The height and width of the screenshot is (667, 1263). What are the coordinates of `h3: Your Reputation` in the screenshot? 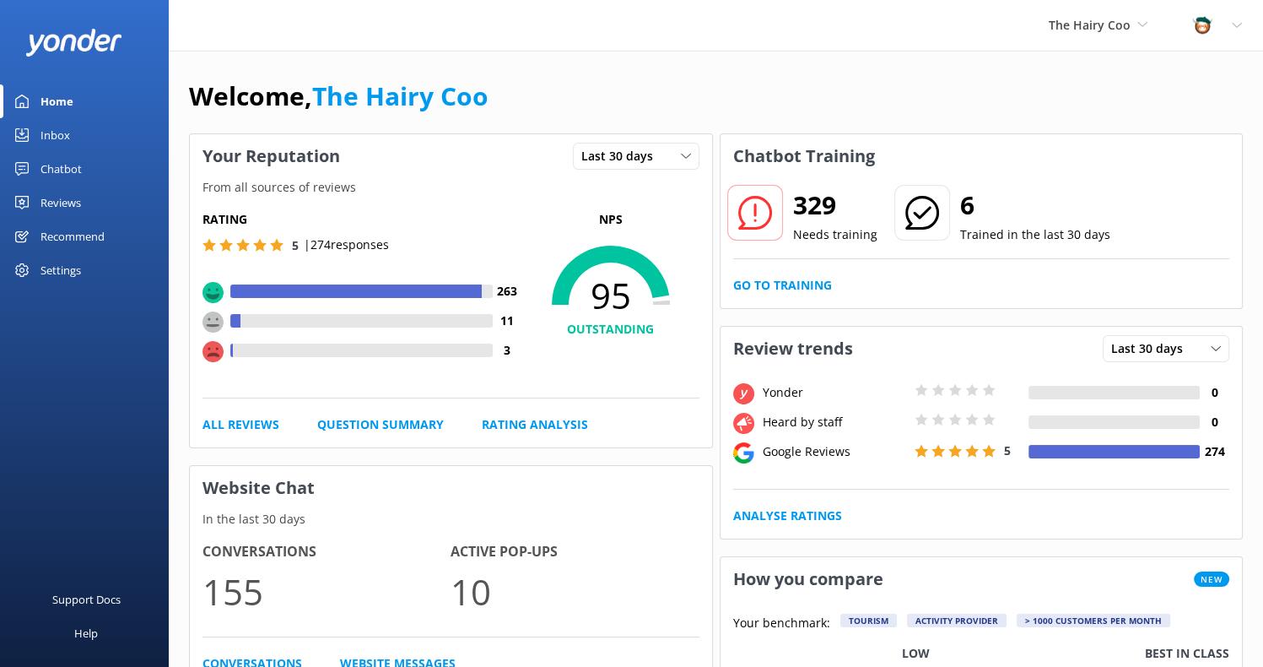 It's located at (271, 156).